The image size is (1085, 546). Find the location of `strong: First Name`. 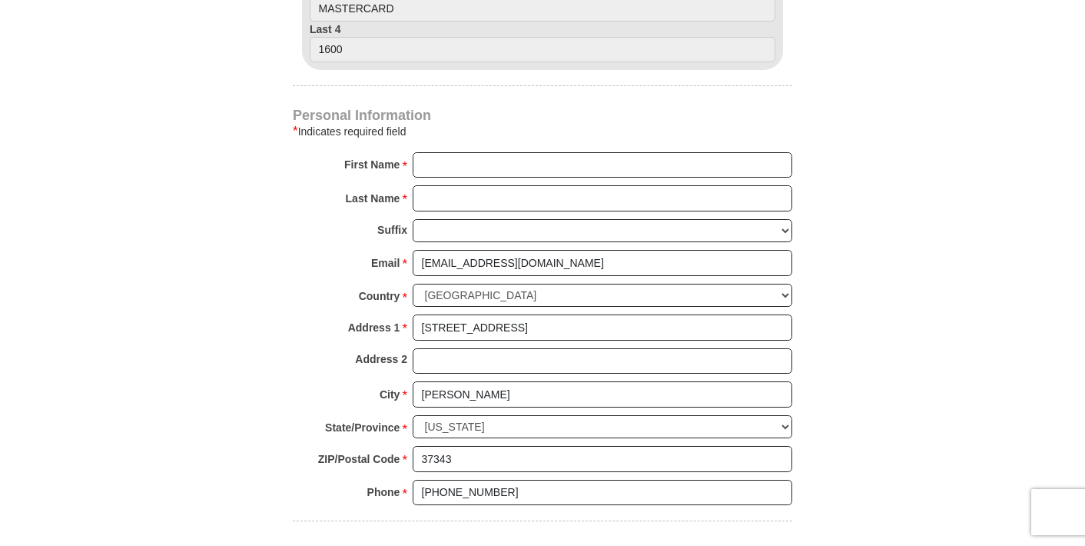

strong: First Name is located at coordinates (372, 164).